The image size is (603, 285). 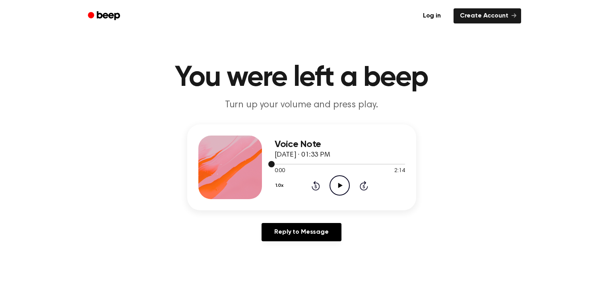 I want to click on h3: Voice Note, so click(x=340, y=144).